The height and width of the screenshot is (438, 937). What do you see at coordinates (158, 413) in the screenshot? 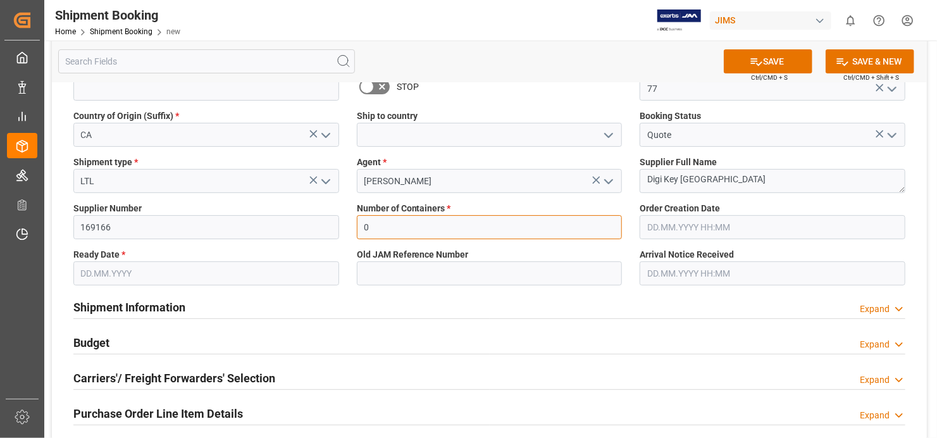
I see `h2: Purchase Order Line Item Details` at bounding box center [158, 413].